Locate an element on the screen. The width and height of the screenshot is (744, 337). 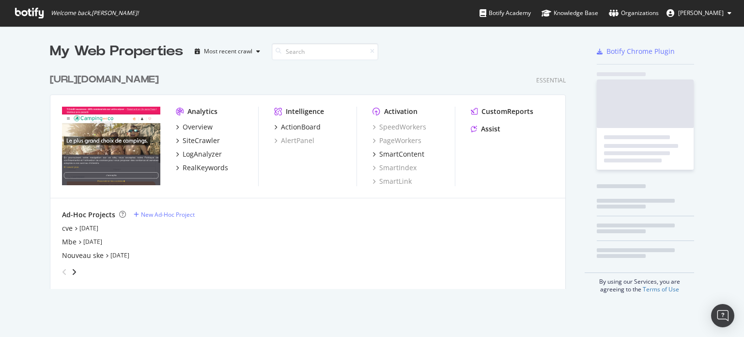
div: Nouveau ske is located at coordinates (83, 255).